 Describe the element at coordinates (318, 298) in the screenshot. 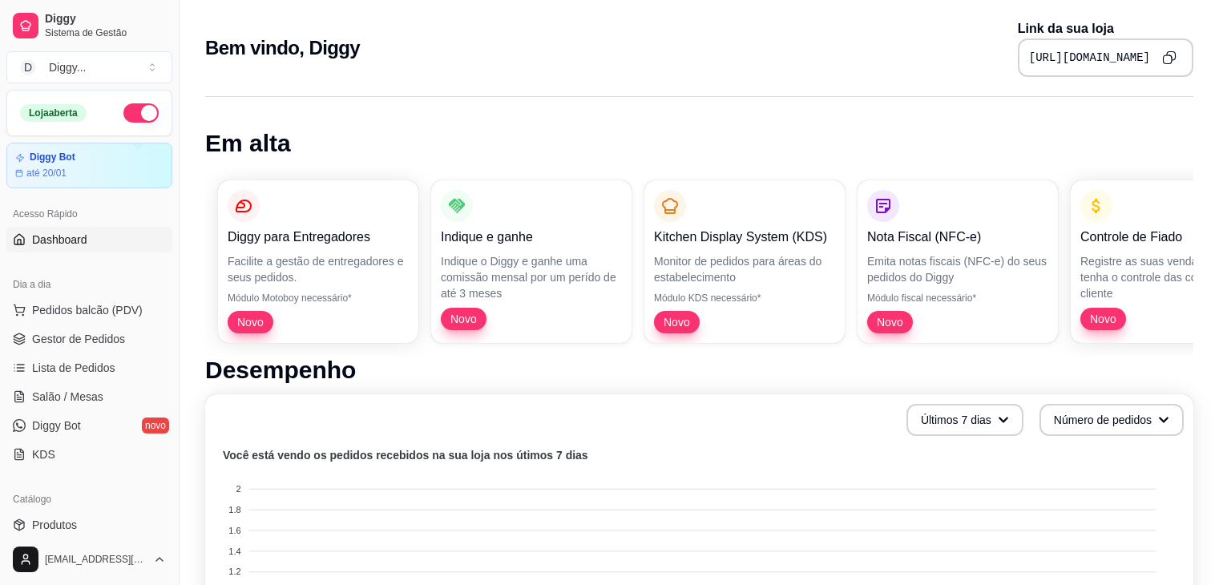

I see `p: Módulo Motoboy necessário*` at that location.